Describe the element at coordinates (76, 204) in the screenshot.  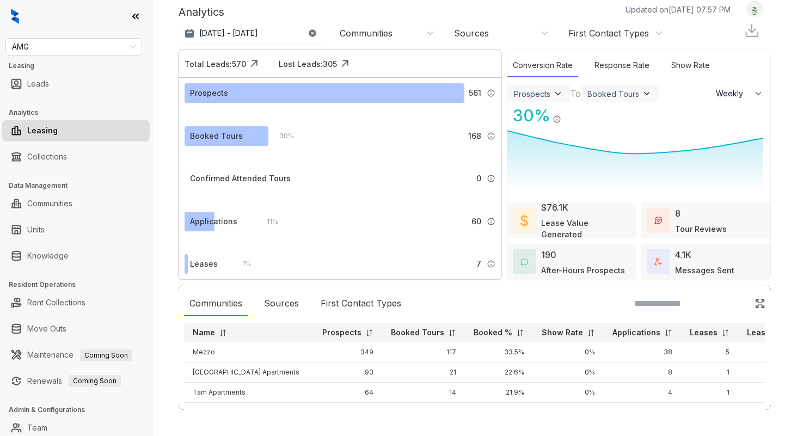
I see `li: Communities` at that location.